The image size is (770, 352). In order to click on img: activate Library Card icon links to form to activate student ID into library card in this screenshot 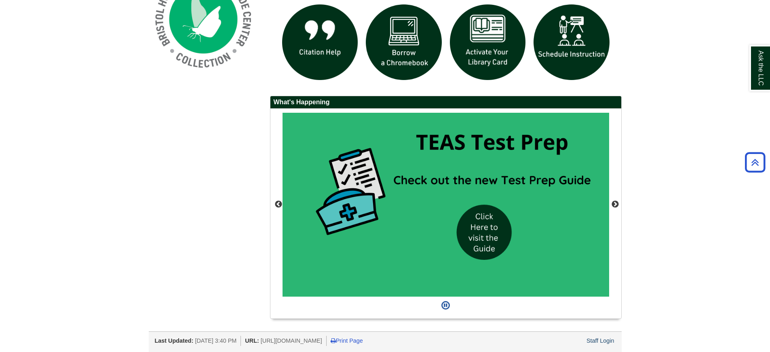, I will do `click(488, 42)`.